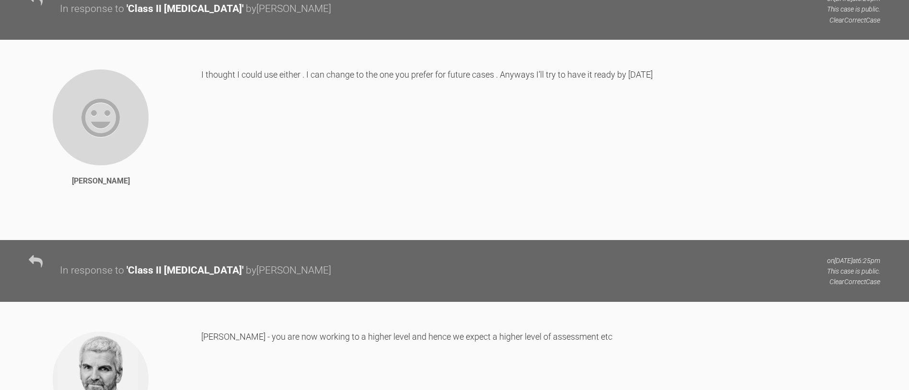 The height and width of the screenshot is (390, 909). What do you see at coordinates (541, 147) in the screenshot?
I see `div: I thought I could use either . I can change to the one you prefer for future cases . Anyways I’ll...` at bounding box center [541, 147].